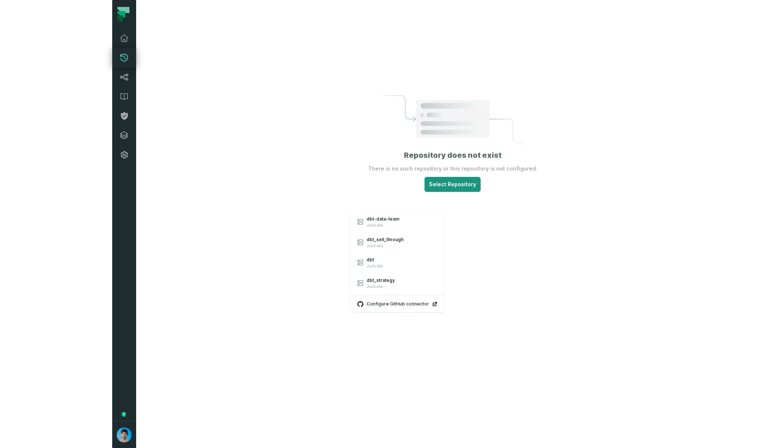  I want to click on span: dbt_sell_through, so click(385, 240).